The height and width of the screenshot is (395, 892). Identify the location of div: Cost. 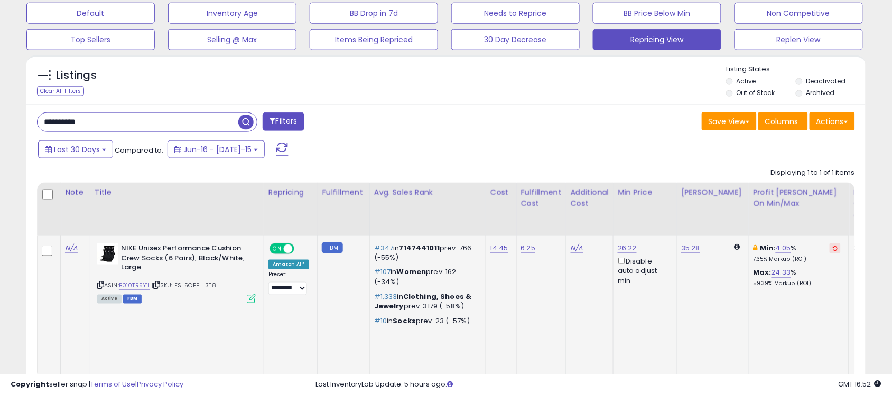
(501, 192).